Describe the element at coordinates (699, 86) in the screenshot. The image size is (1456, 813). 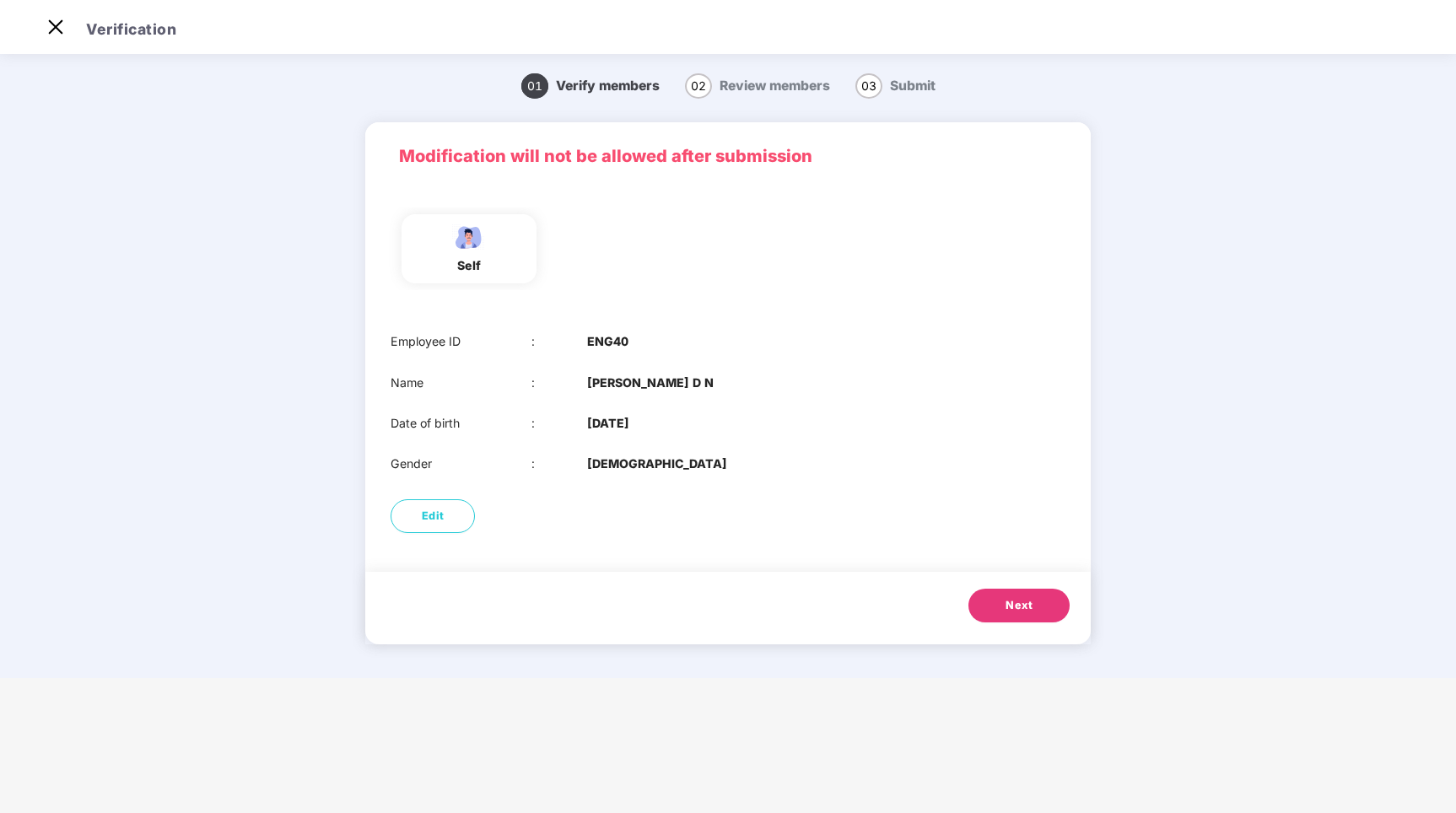
I see `span: 02` at that location.